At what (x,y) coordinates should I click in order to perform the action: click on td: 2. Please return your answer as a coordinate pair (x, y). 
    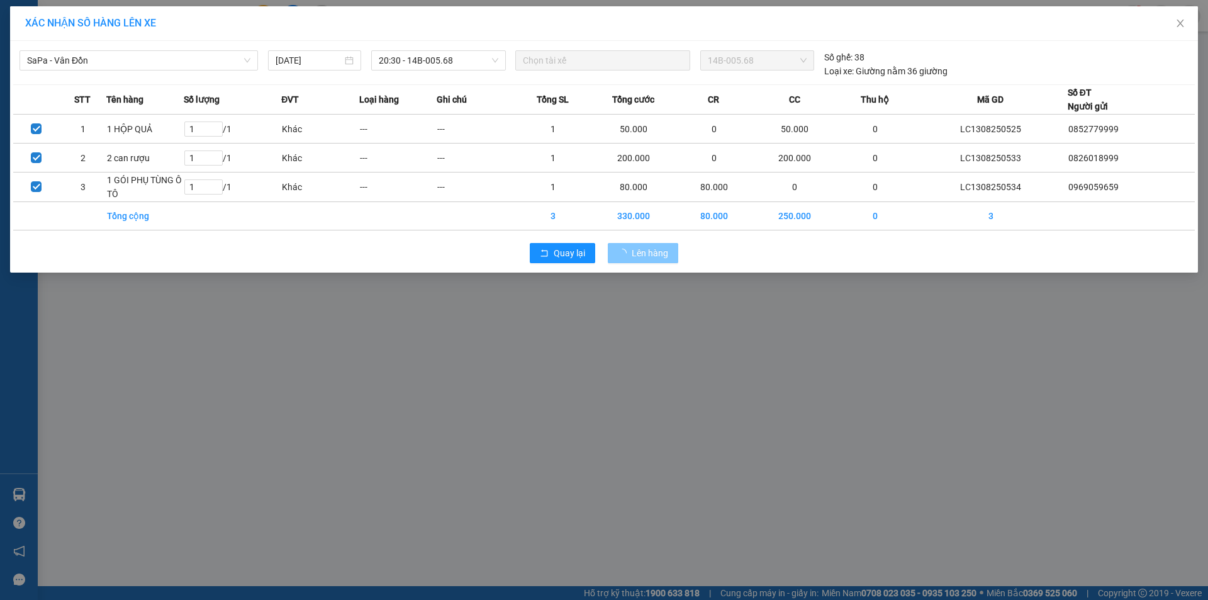
    Looking at the image, I should click on (83, 158).